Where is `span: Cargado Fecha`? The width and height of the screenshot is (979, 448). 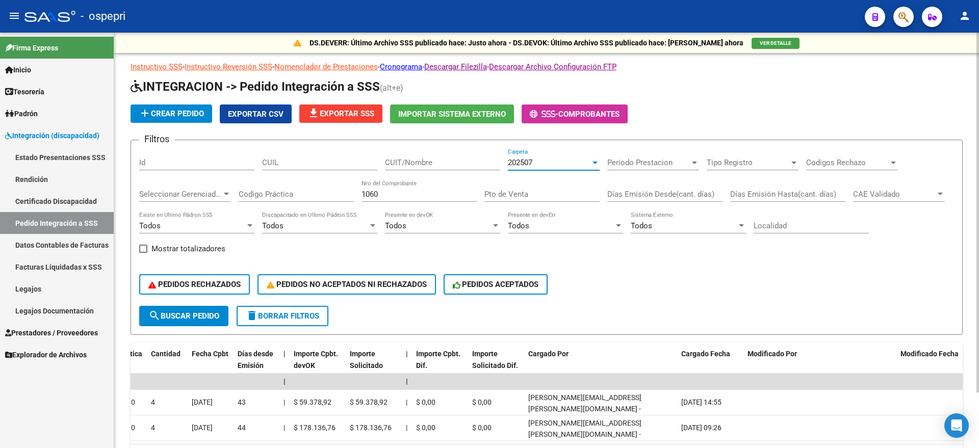
span: Cargado Fecha is located at coordinates (706, 354).